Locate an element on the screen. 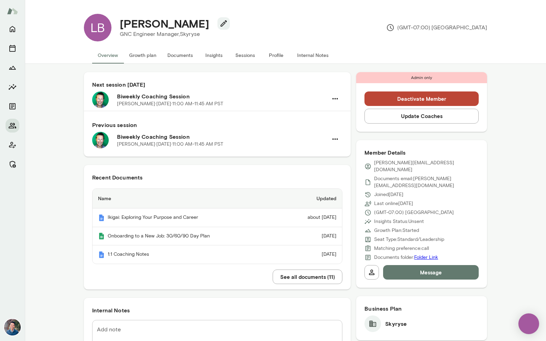 The width and height of the screenshot is (546, 341). button: Growth Plan is located at coordinates (12, 68).